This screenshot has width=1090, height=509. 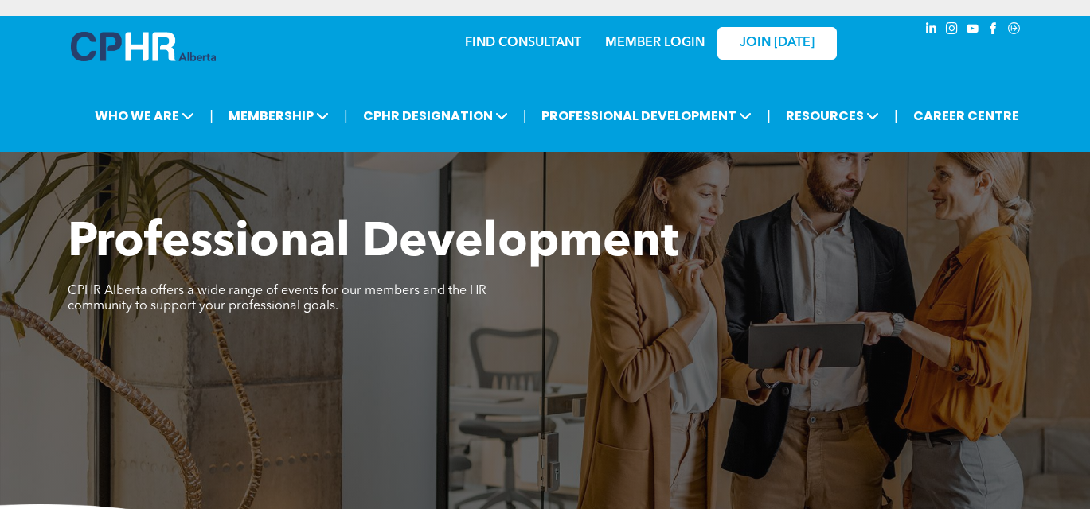 I want to click on a: MEMBER LOGIN, so click(x=654, y=43).